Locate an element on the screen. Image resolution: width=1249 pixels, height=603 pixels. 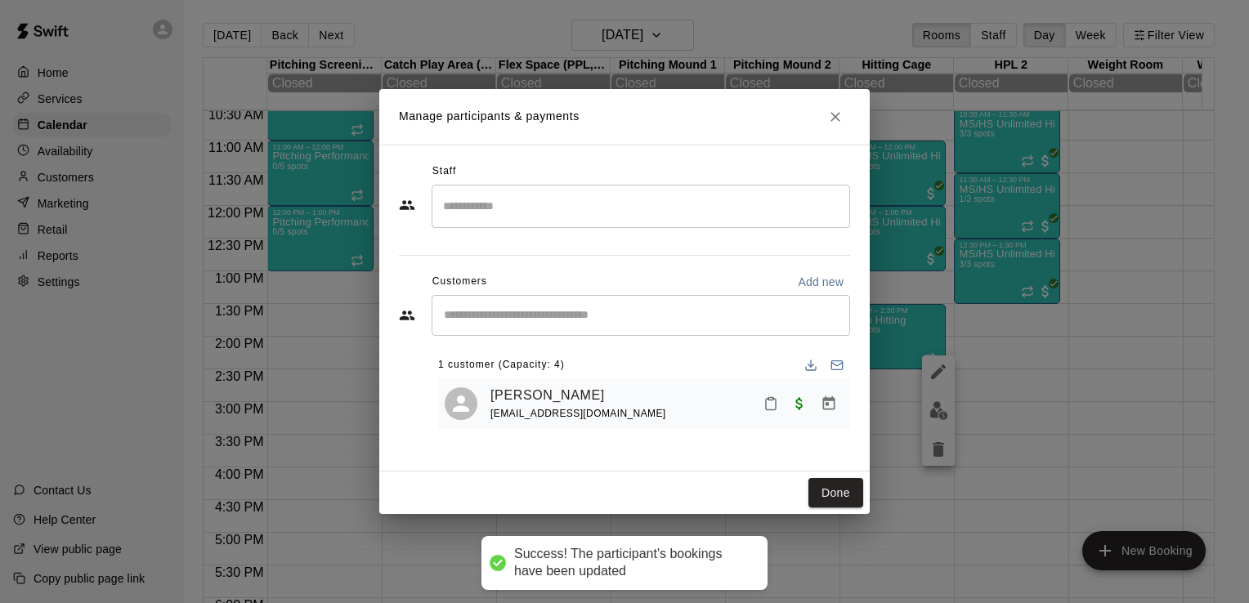
div: Start typing to search customers... is located at coordinates (641, 315).